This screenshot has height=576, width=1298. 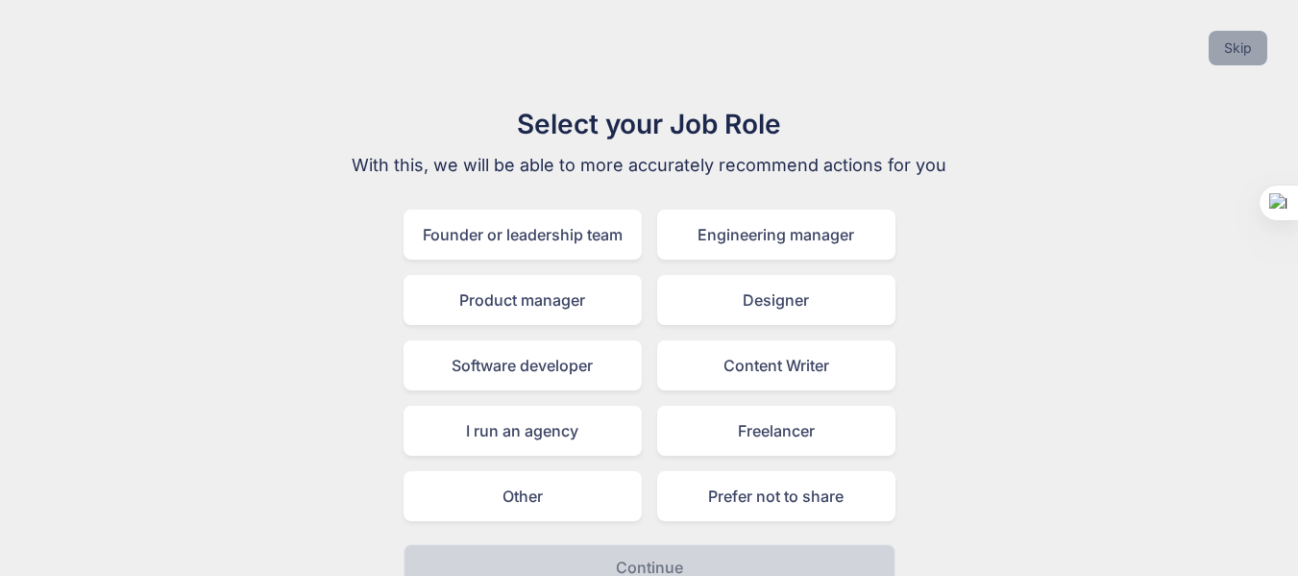 I want to click on div: Engineering manager, so click(x=776, y=234).